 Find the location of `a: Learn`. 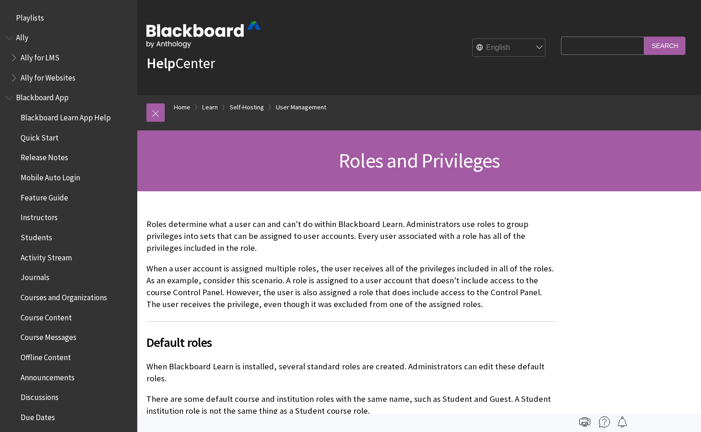

a: Learn is located at coordinates (210, 107).